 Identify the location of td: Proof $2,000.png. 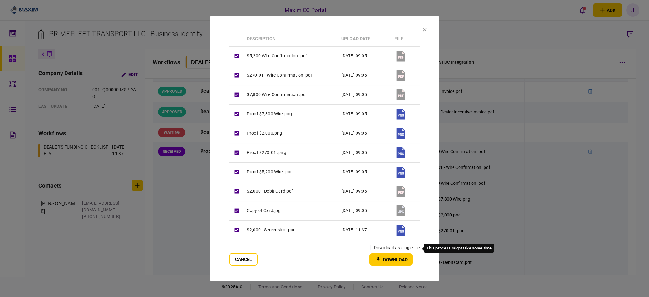
(291, 133).